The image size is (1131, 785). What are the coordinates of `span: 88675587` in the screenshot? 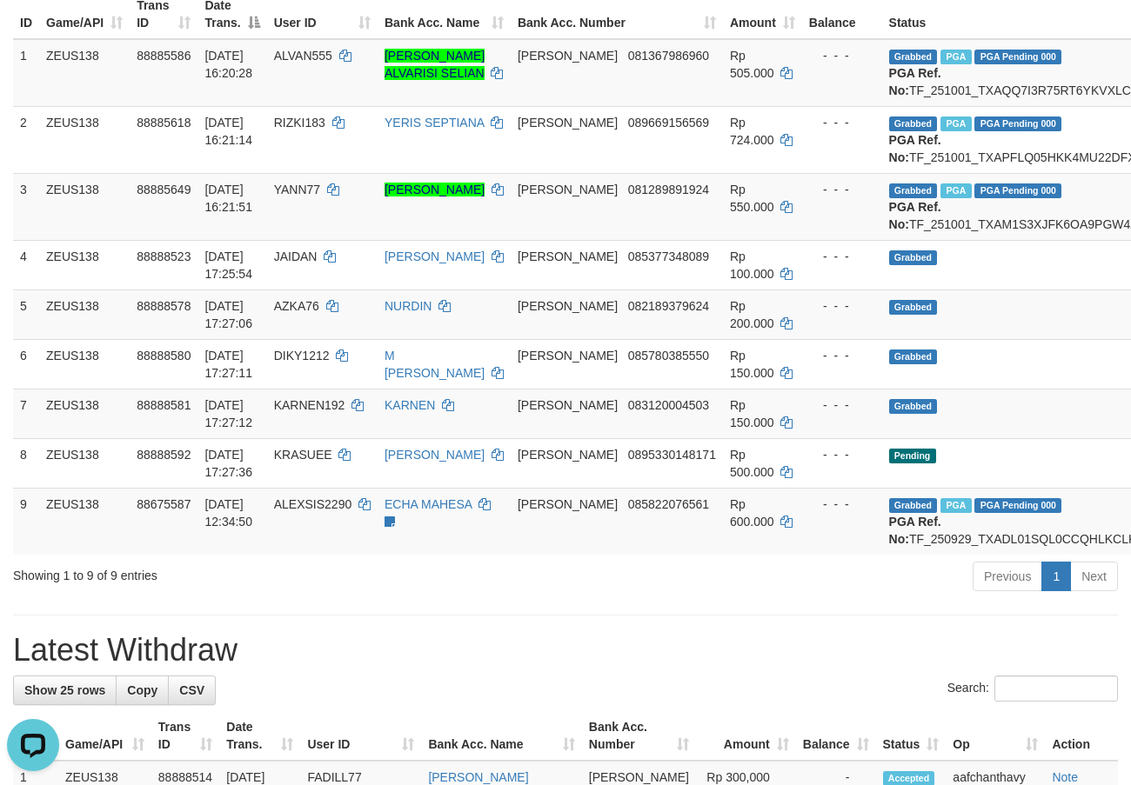 It's located at (164, 504).